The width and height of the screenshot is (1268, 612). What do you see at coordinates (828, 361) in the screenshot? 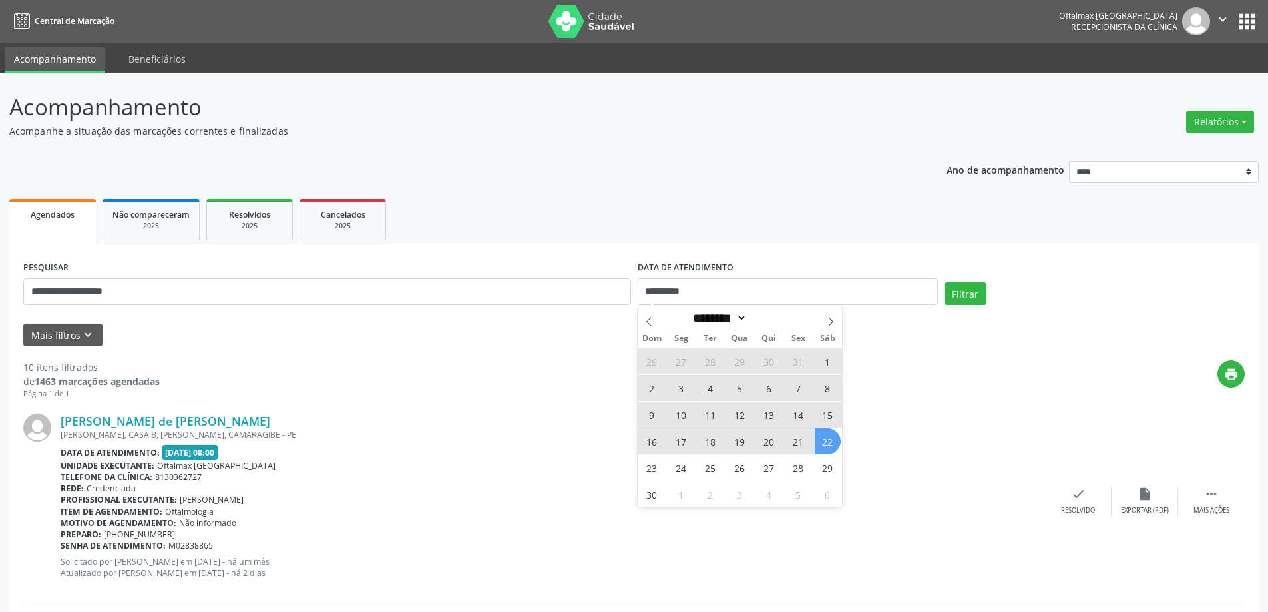
I see `span: Novembro 1, 2025` at bounding box center [828, 361].